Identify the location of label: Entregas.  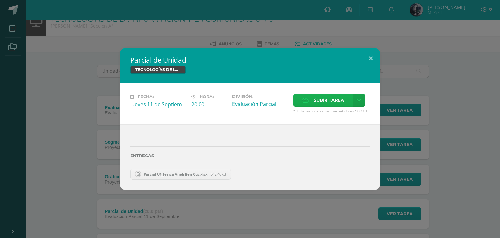
(250, 155).